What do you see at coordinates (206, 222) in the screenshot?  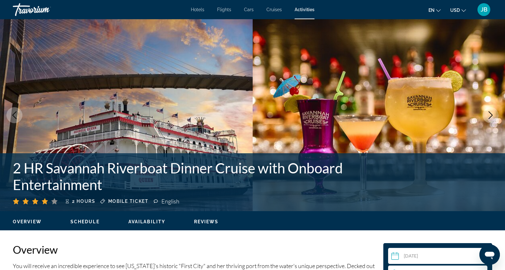 I see `span: Reviews` at bounding box center [206, 222].